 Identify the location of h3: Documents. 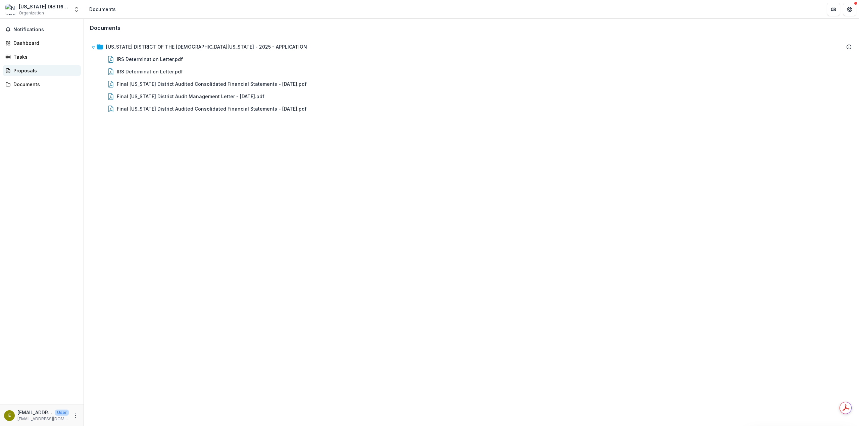
(105, 28).